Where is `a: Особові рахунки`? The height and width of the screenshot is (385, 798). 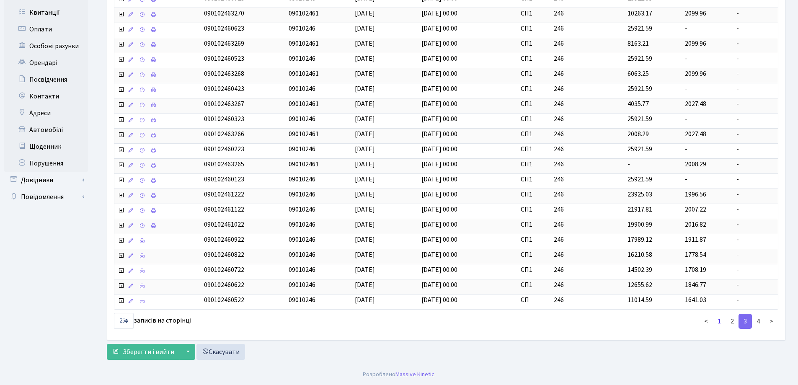 a: Особові рахунки is located at coordinates (46, 46).